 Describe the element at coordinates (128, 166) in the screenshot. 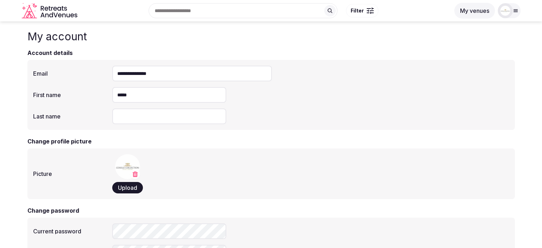

I see `img: Avatar` at that location.